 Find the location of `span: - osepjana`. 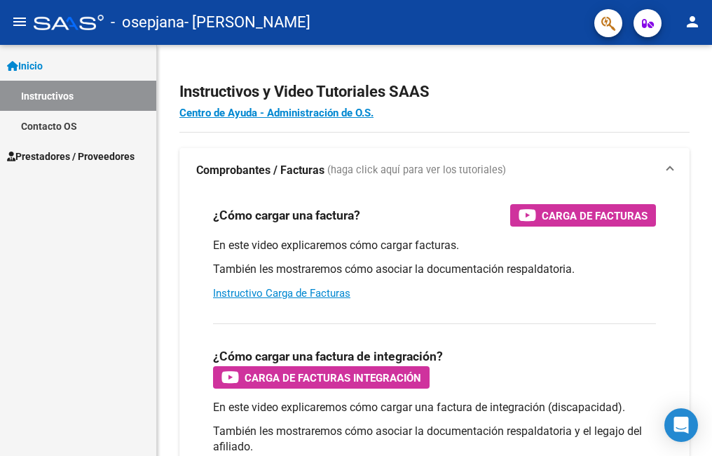

span: - osepjana is located at coordinates (147, 22).